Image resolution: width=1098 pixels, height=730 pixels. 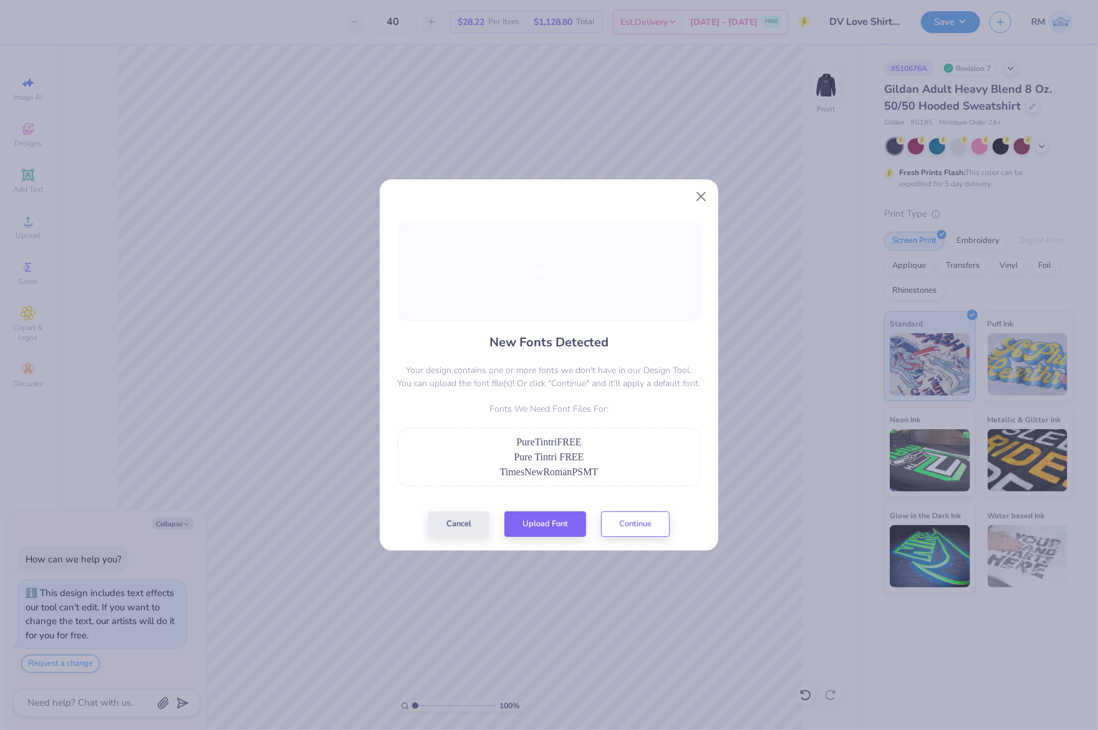 What do you see at coordinates (548, 442) in the screenshot?
I see `span: PureTintriFREE` at bounding box center [548, 442].